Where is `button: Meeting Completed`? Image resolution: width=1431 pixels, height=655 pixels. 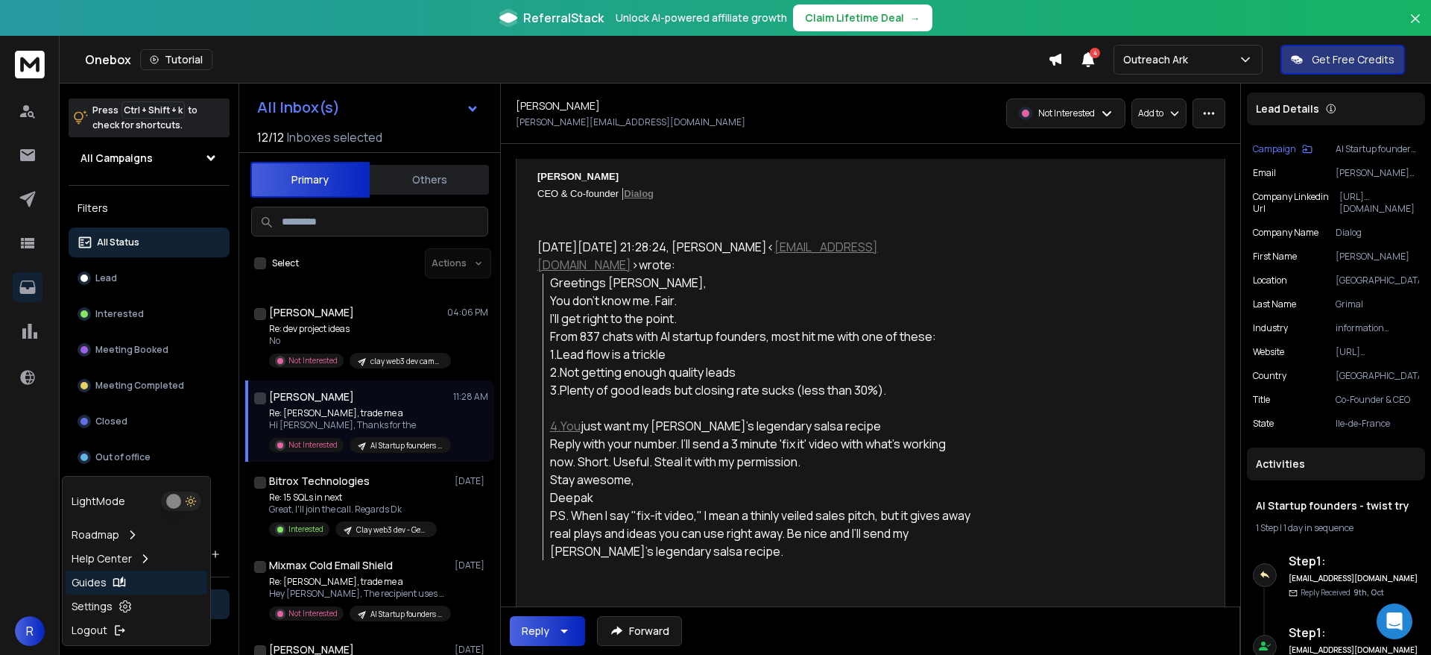
button: Meeting Completed is located at coordinates (149, 385).